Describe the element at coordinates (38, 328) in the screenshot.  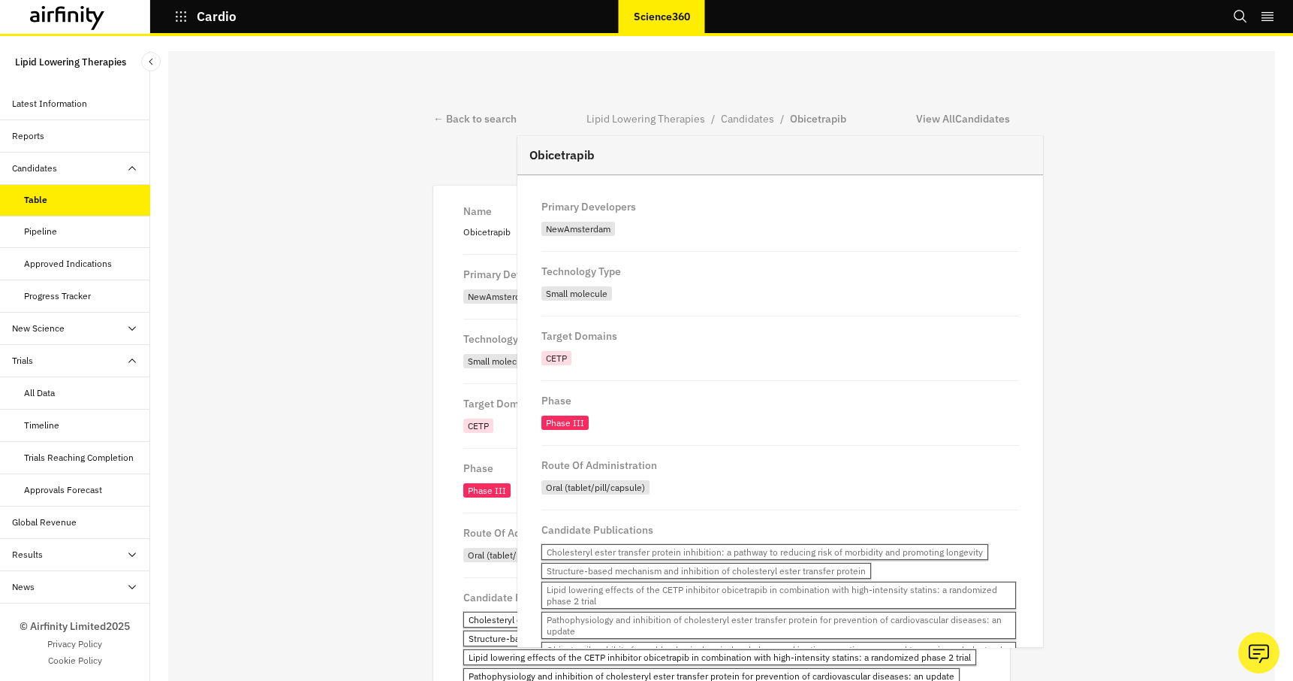
I see `div: New Science` at that location.